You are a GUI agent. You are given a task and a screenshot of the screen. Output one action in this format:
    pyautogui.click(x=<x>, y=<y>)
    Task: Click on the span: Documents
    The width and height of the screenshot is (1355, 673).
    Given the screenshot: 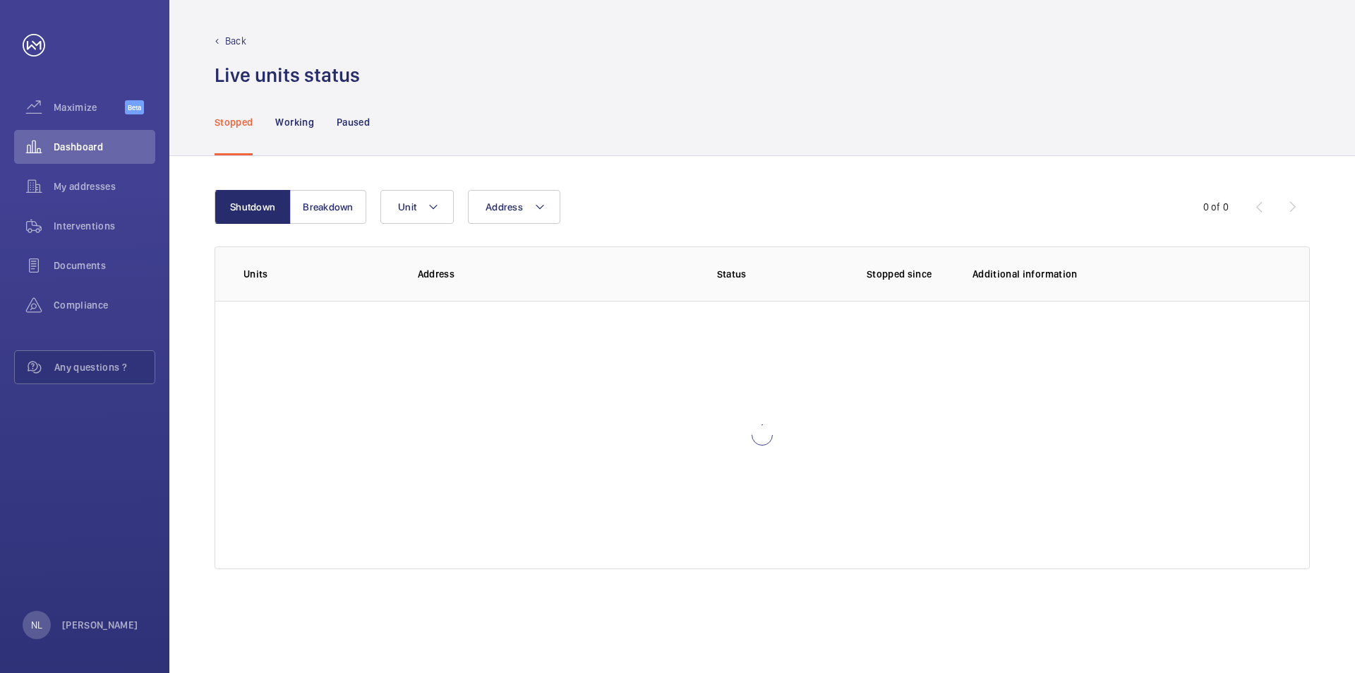 What is the action you would take?
    pyautogui.click(x=104, y=265)
    